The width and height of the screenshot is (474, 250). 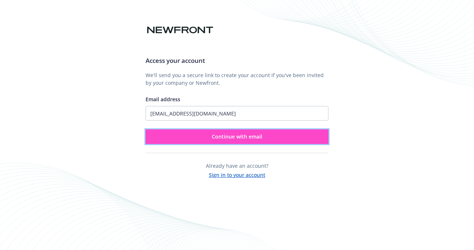 What do you see at coordinates (237, 137) in the screenshot?
I see `button: Continue with email` at bounding box center [237, 137].